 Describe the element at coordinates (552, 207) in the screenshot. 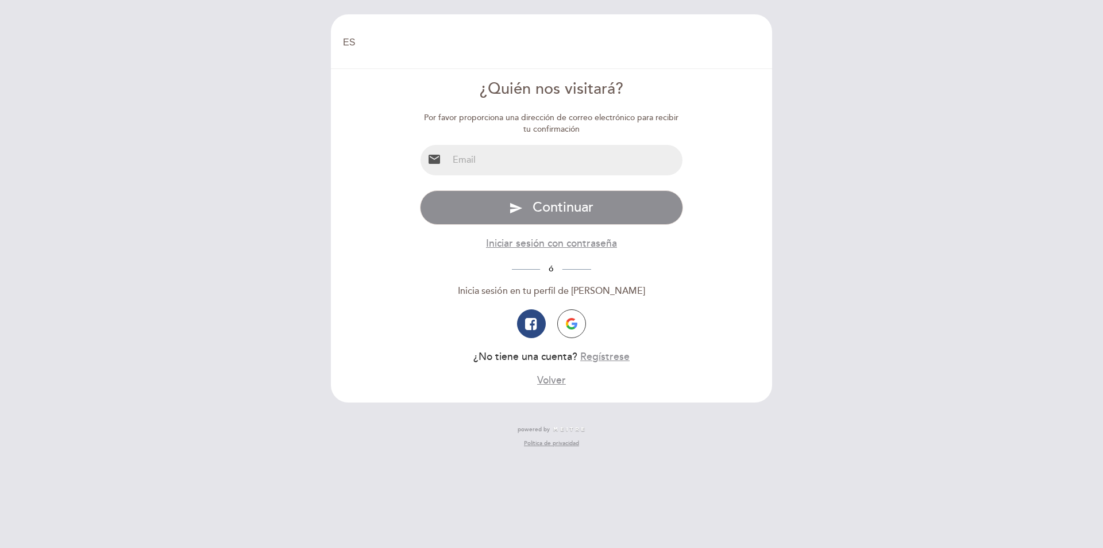

I see `button: send Continuar` at that location.